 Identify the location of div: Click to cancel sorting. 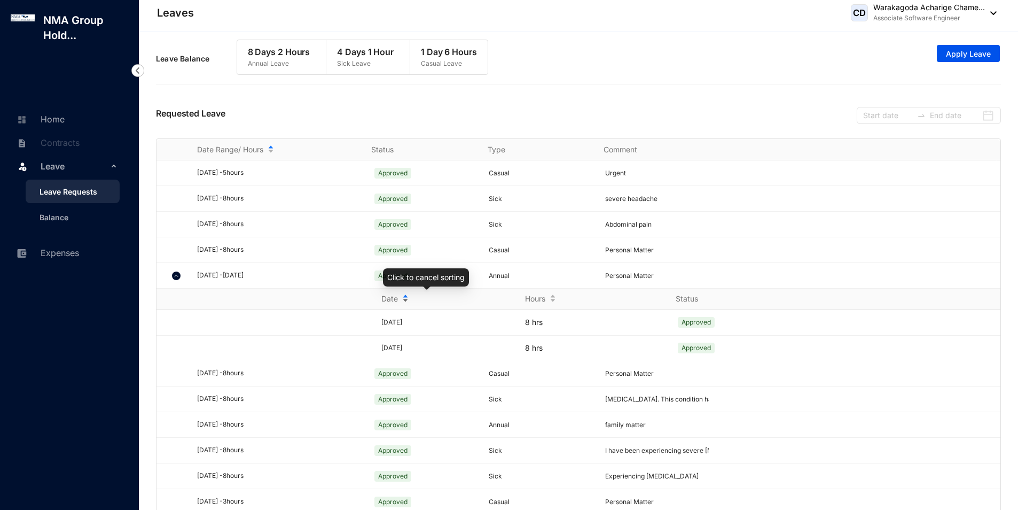
(426, 277).